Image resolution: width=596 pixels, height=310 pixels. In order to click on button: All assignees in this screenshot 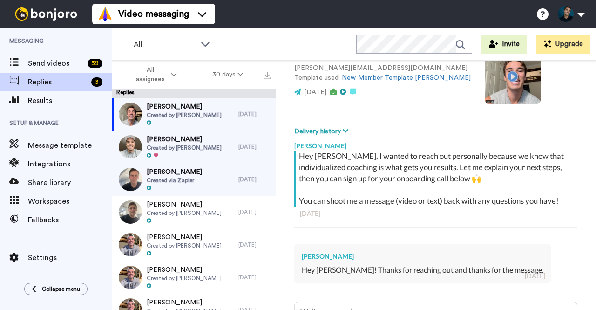, I will do `click(154, 75)`.